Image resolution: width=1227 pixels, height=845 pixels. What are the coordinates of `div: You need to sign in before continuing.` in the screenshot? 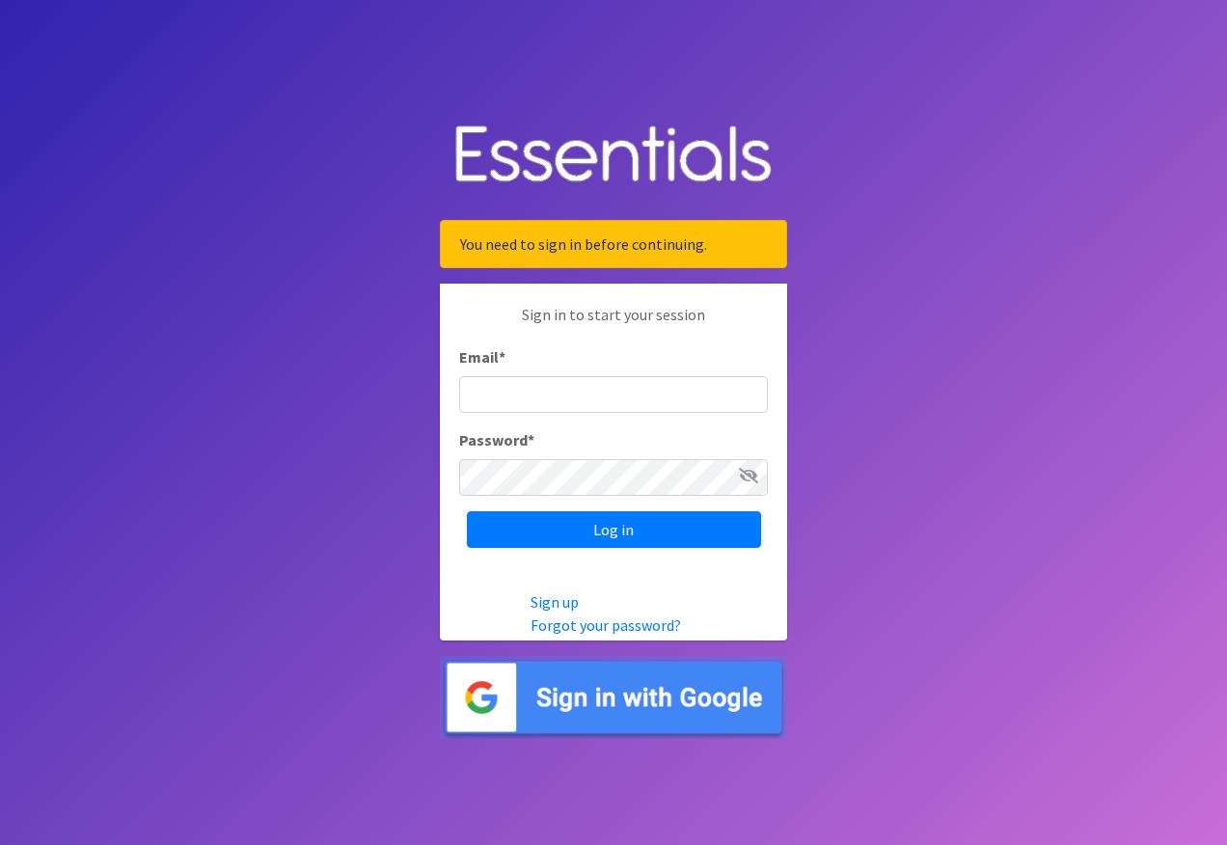 It's located at (614, 244).